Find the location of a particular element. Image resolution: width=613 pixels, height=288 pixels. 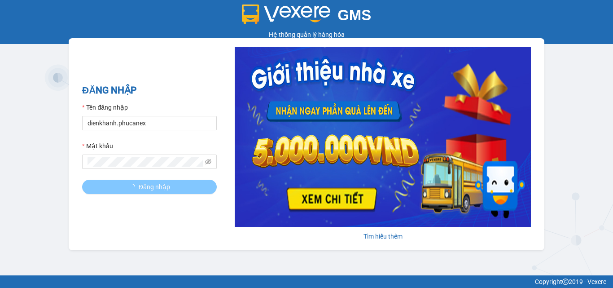

img: banner-0 is located at coordinates (383, 137).